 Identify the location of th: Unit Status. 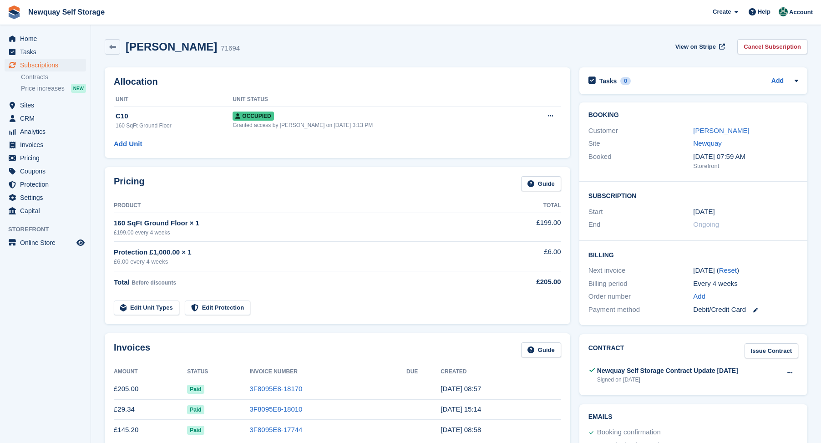
(377, 100).